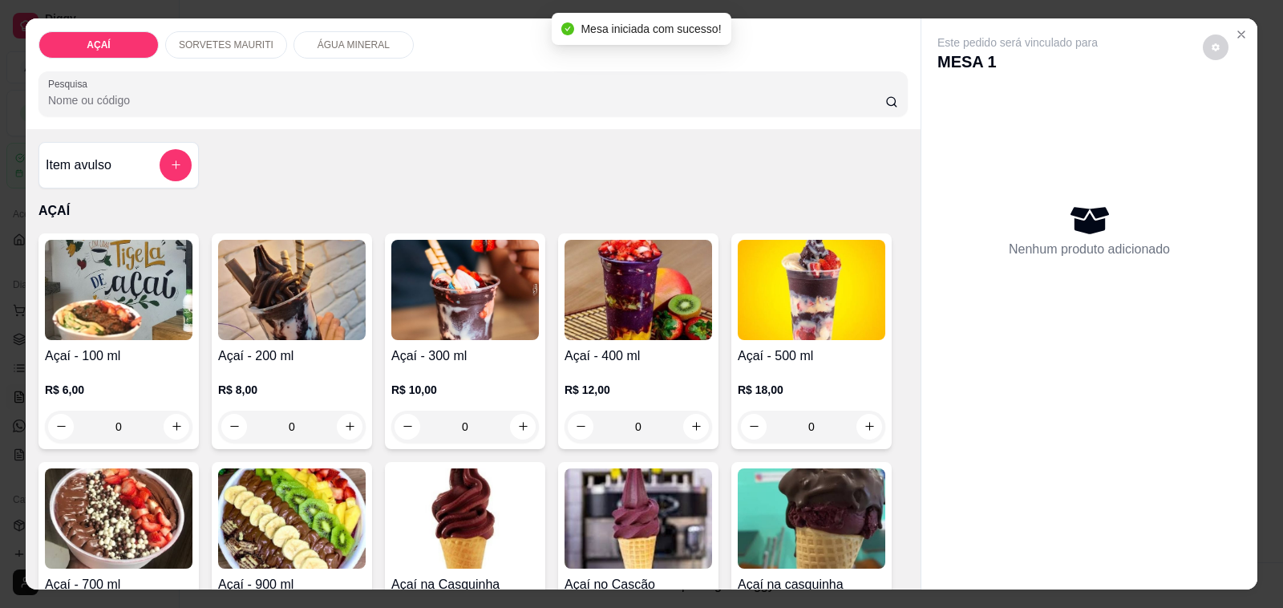 Image resolution: width=1283 pixels, height=608 pixels. What do you see at coordinates (1089, 249) in the screenshot?
I see `p: Nenhum produto adicionado` at bounding box center [1089, 249].